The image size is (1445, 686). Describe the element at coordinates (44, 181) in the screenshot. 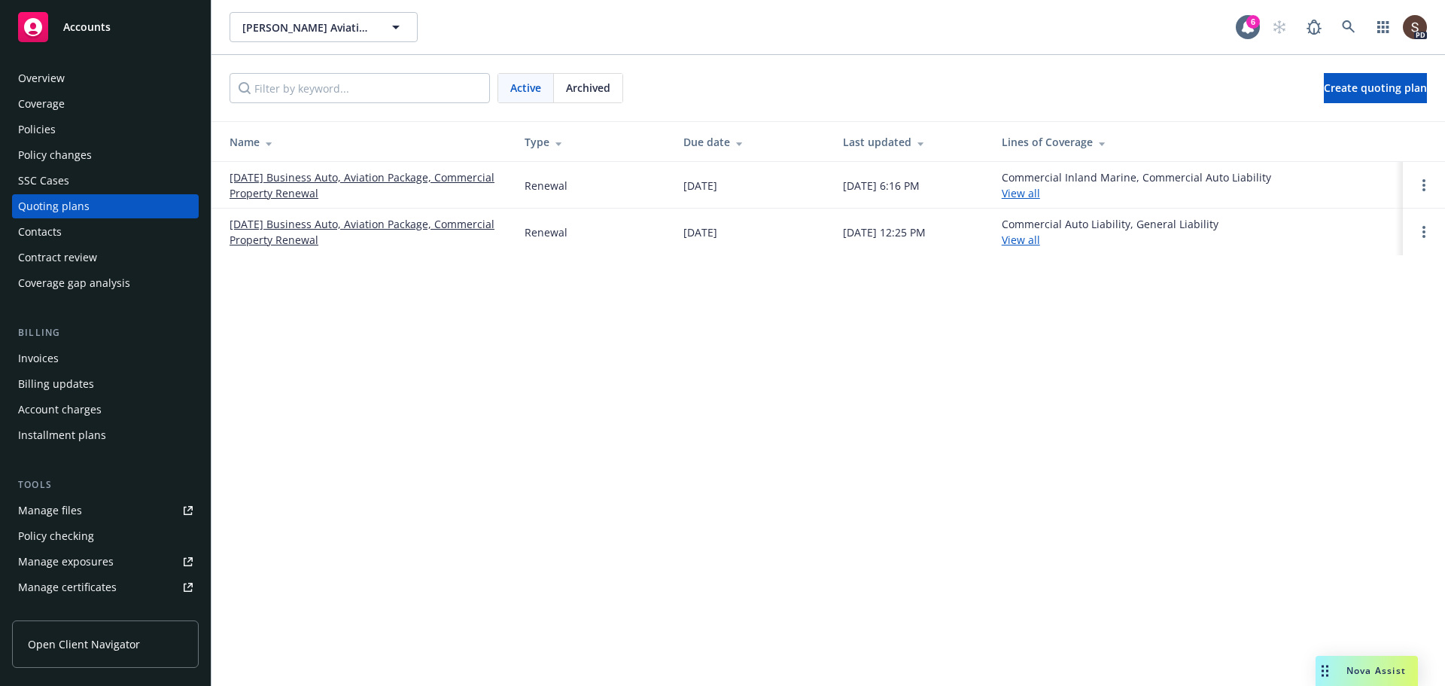

I see `div: SSC Cases` at that location.